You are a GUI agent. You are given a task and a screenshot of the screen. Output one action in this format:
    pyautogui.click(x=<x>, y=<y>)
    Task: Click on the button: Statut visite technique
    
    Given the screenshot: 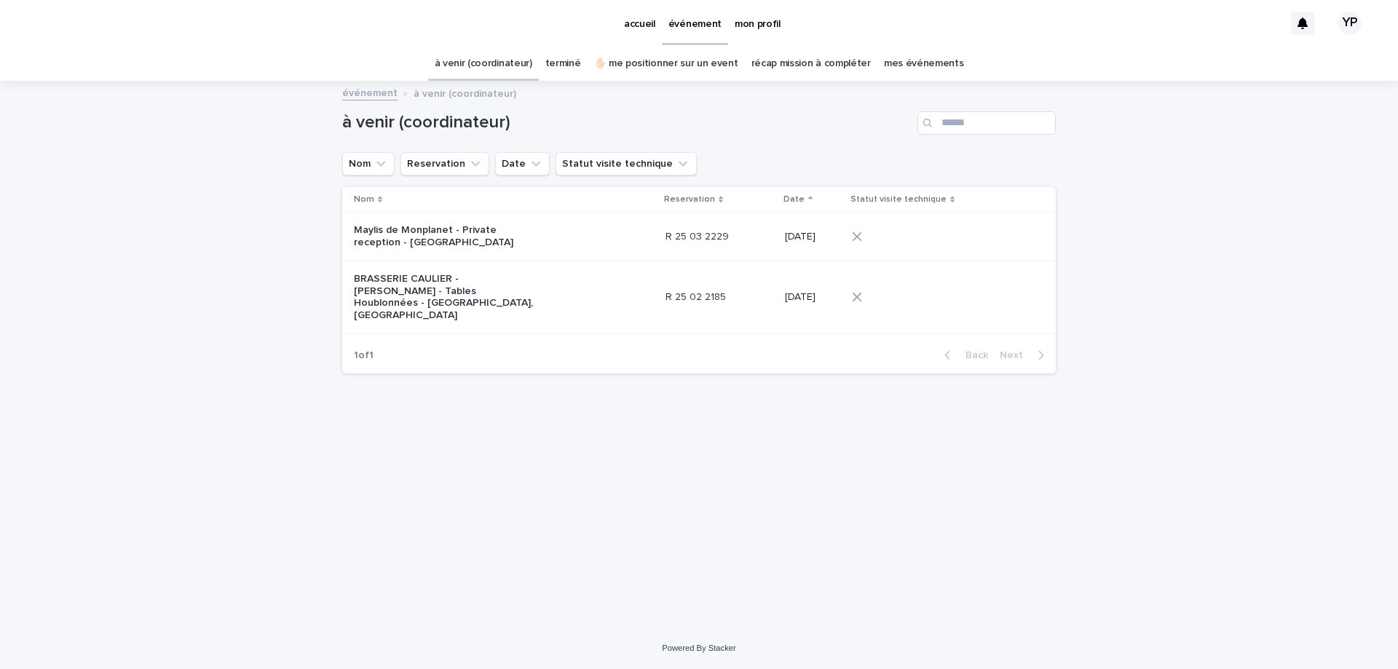 What is the action you would take?
    pyautogui.click(x=626, y=164)
    